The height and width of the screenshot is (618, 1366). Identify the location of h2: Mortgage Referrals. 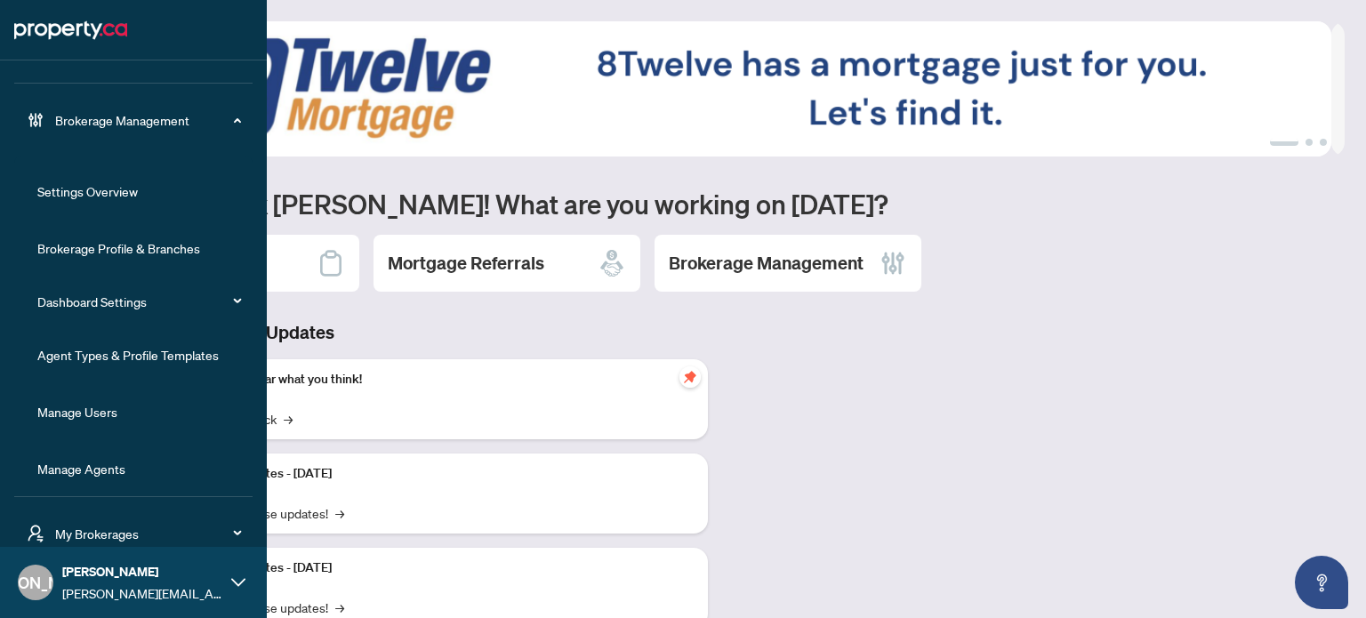
(466, 263).